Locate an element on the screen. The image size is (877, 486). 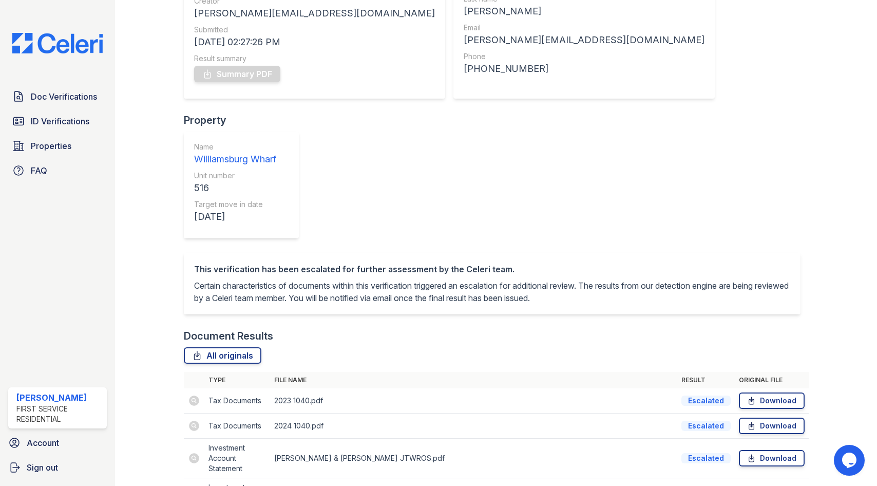
img: CE_Logo_Blue-a8612792a0a2168367f1c8372b55b34899dd931a85d93a1a3d3e32e68fde9ad4.png is located at coordinates (57, 43).